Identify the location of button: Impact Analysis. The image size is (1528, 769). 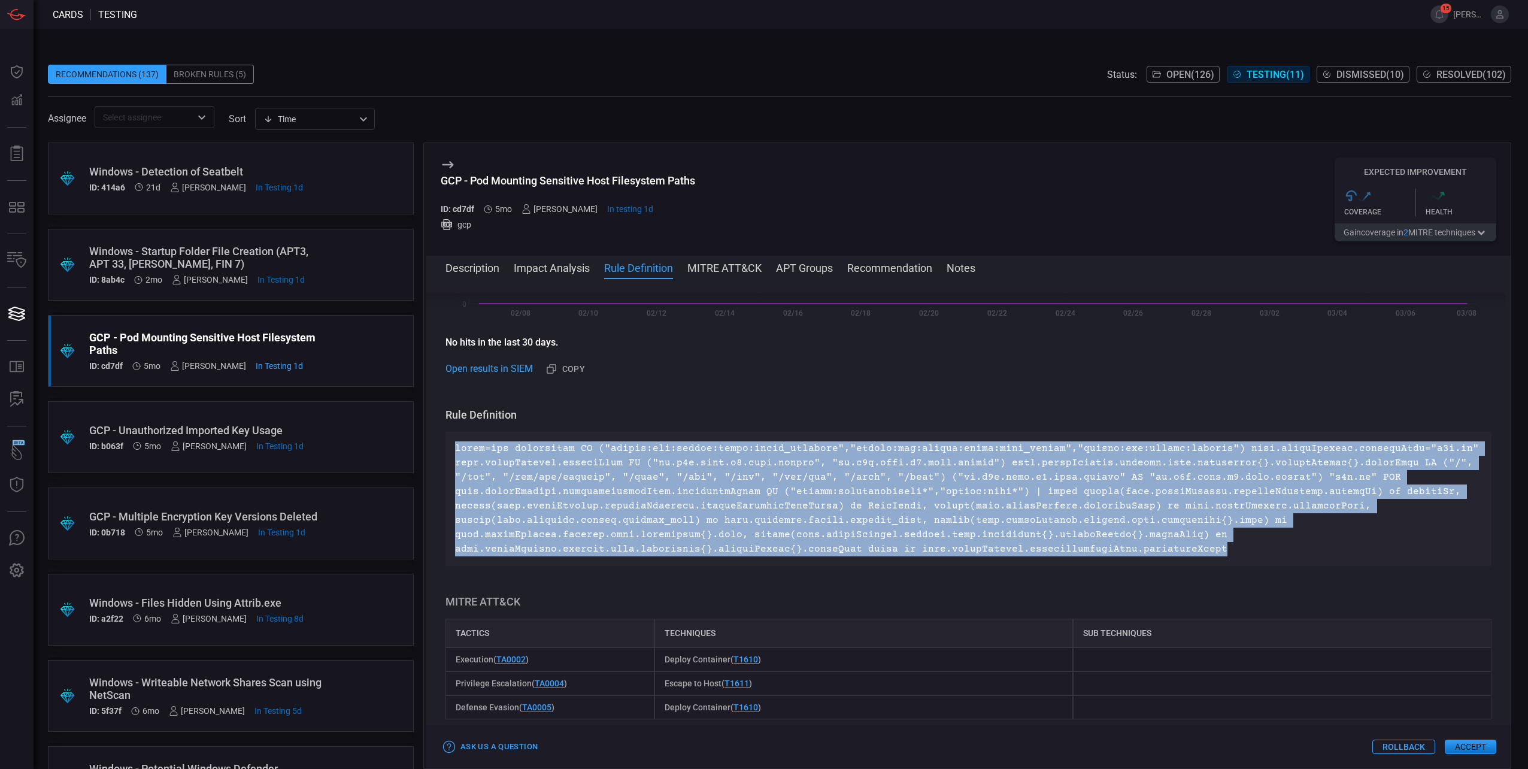
(551, 267).